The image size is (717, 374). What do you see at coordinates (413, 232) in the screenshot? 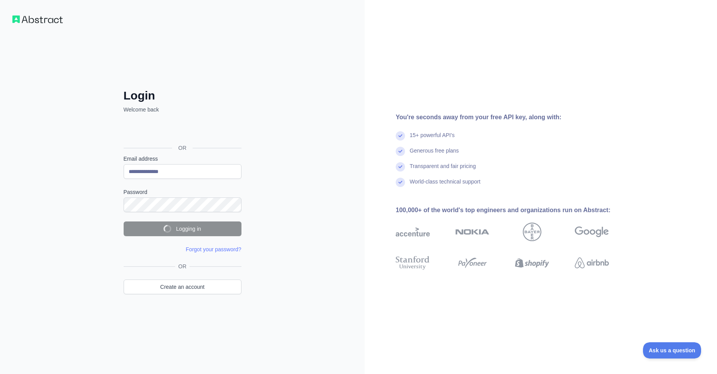
I see `img: accenture` at bounding box center [413, 232].